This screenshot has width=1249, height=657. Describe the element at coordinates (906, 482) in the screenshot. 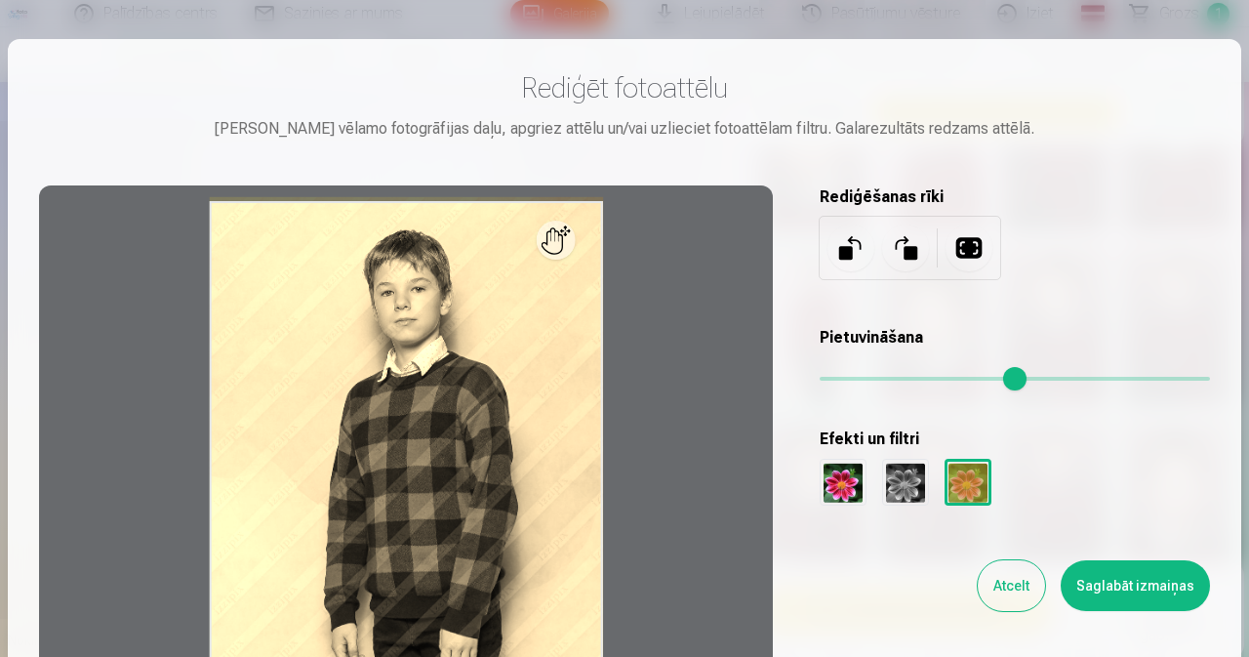

I see `div: Melns un balts` at that location.